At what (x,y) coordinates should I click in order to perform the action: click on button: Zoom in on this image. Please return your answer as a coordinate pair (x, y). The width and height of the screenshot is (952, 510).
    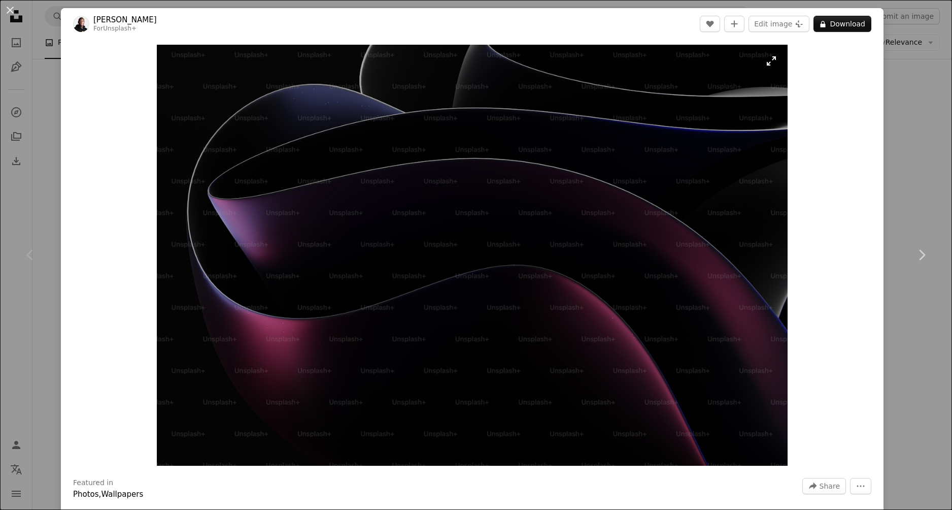
    Looking at the image, I should click on (473, 255).